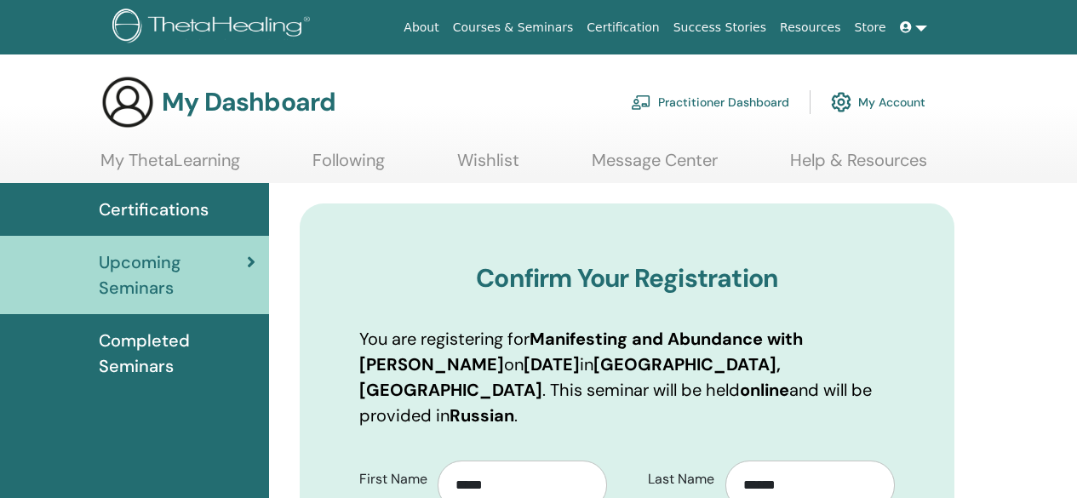  I want to click on h3: My Dashboard, so click(249, 102).